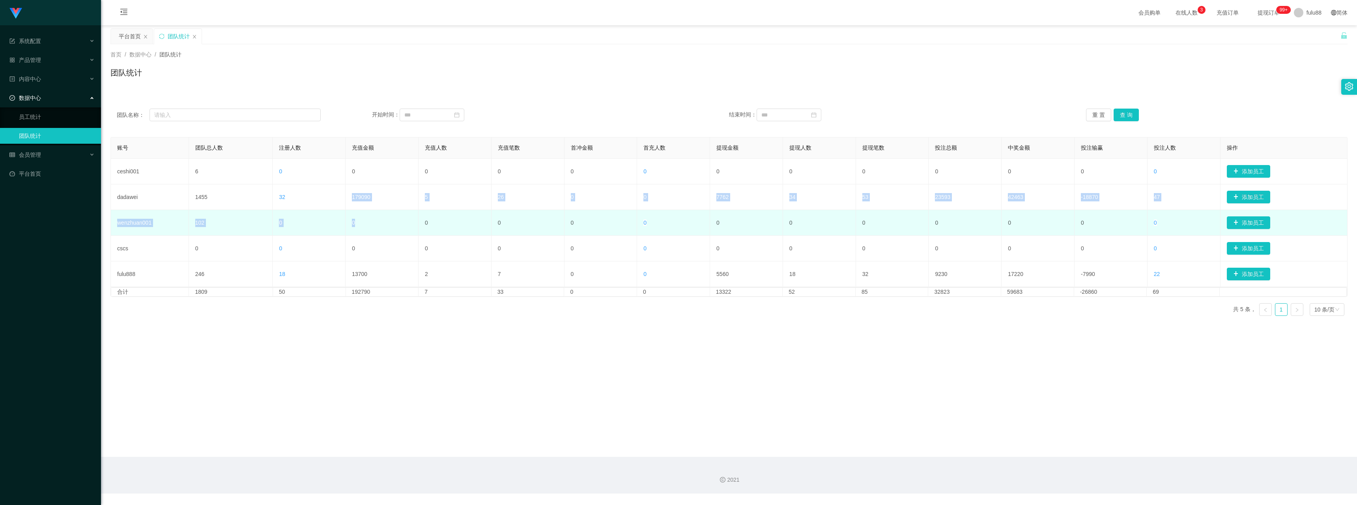 The height and width of the screenshot is (505, 1357). What do you see at coordinates (231, 171) in the screenshot?
I see `td: 6` at bounding box center [231, 171].